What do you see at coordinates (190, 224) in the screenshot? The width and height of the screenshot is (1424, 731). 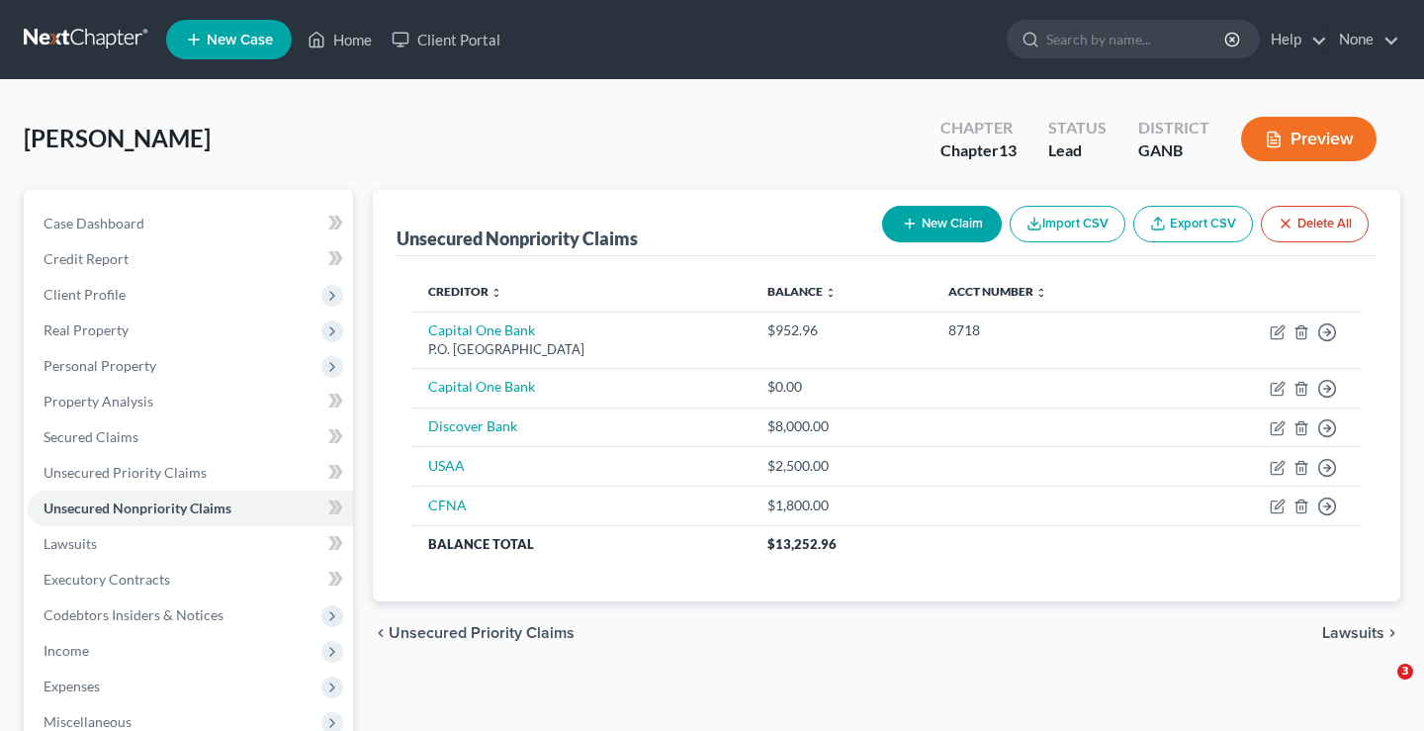 I see `a: Case Dashboard` at bounding box center [190, 224].